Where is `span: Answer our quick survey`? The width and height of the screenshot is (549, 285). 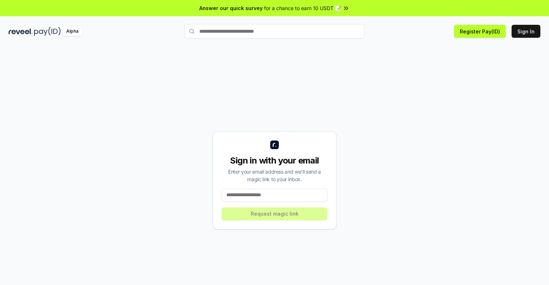 span: Answer our quick survey is located at coordinates (231, 8).